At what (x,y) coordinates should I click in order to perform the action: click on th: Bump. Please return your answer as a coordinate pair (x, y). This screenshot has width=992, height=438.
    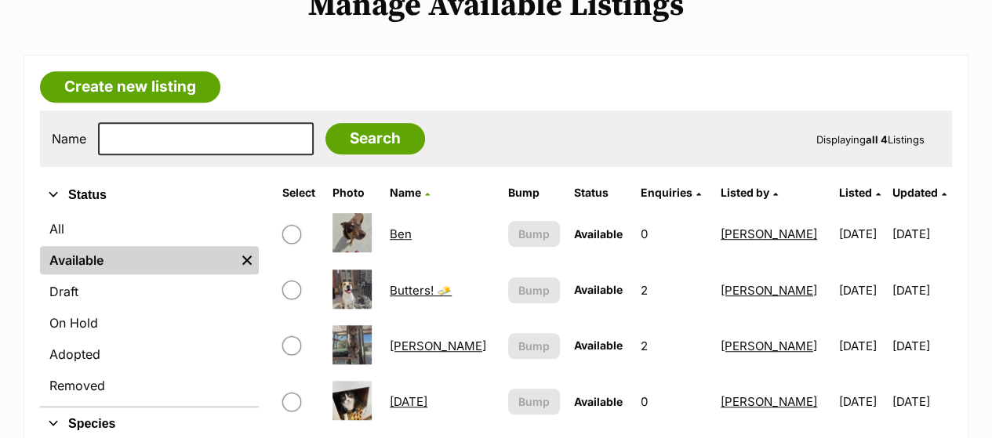
    Looking at the image, I should click on (533, 193).